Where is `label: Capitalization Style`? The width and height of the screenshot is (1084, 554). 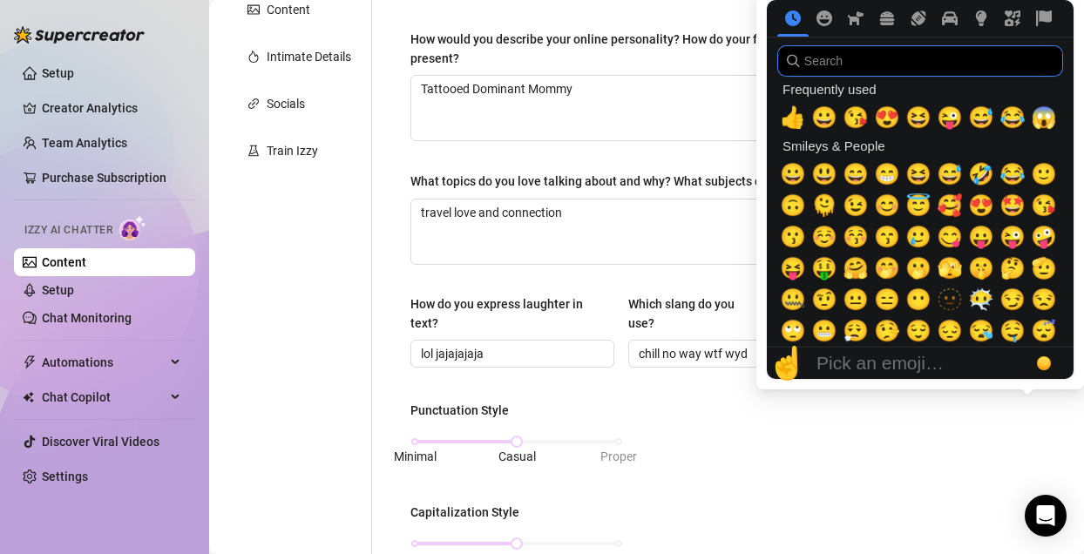 label: Capitalization Style is located at coordinates (470, 512).